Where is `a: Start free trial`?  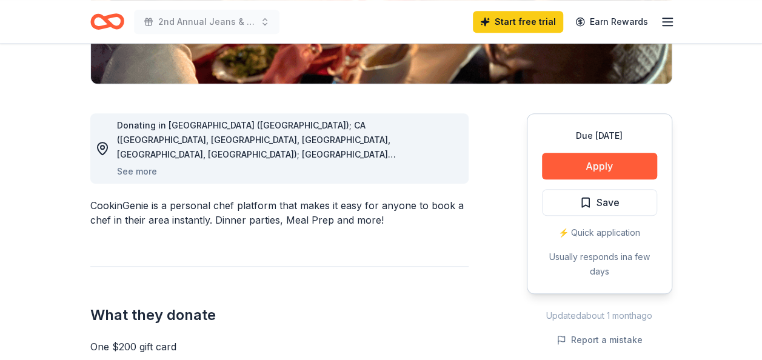 a: Start free trial is located at coordinates (518, 22).